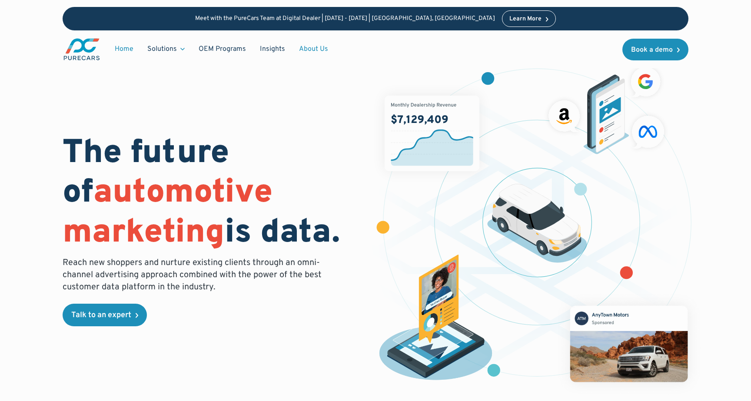 This screenshot has height=401, width=751. I want to click on span: automotive marketing, so click(167, 213).